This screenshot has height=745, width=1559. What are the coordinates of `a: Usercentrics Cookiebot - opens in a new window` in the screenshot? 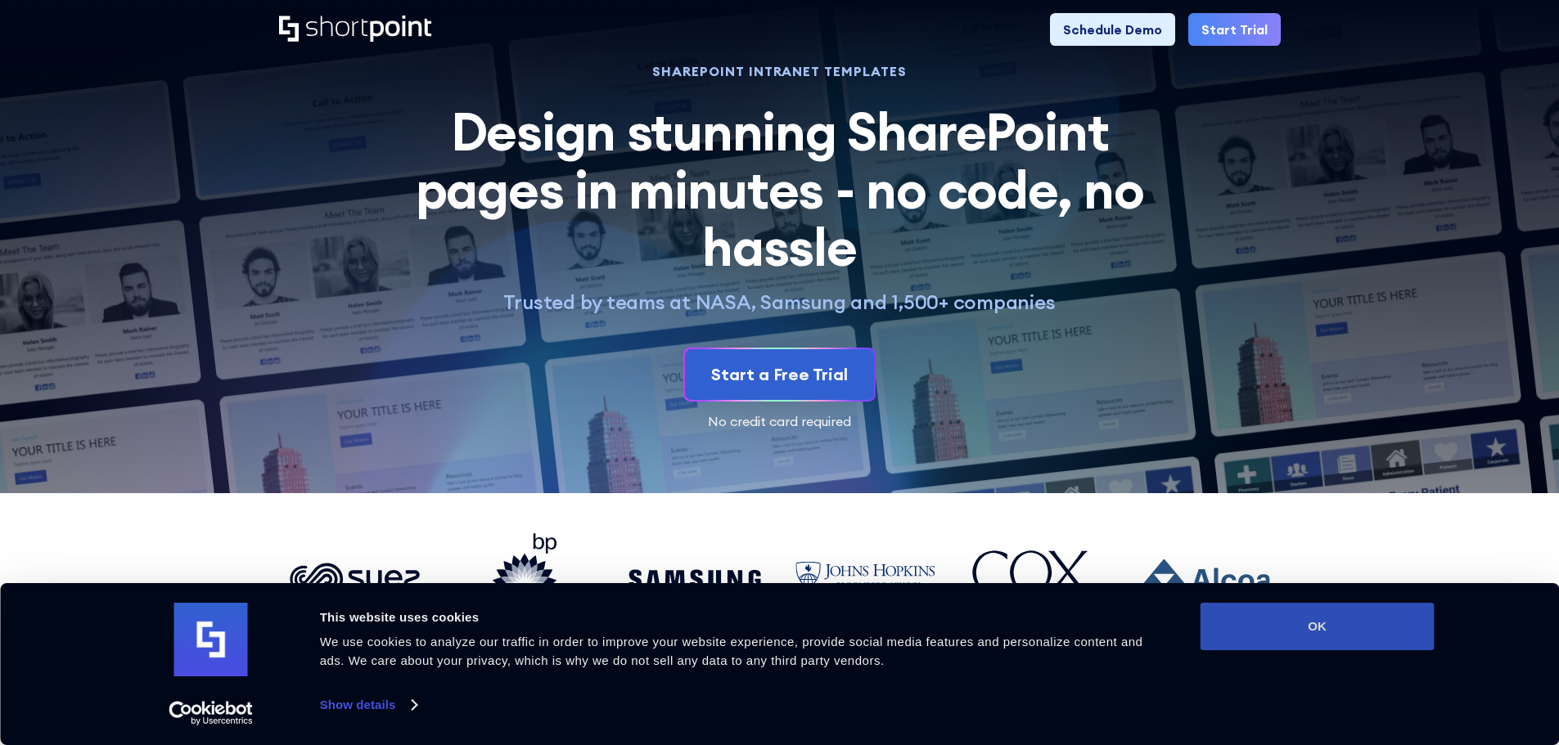 It's located at (210, 714).